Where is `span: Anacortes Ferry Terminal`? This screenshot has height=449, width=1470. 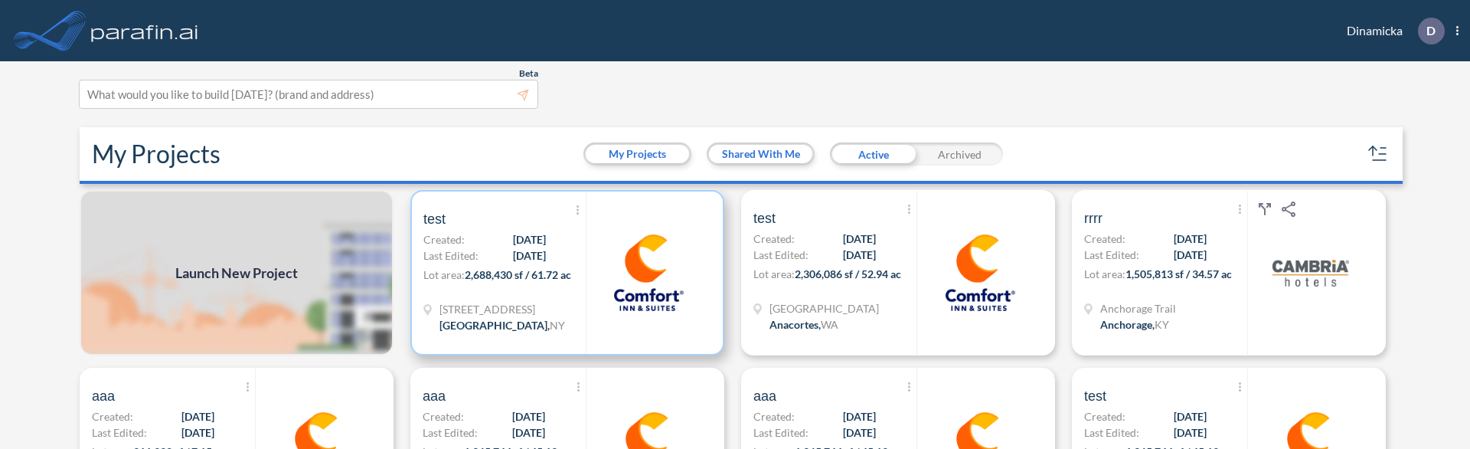 span: Anacortes Ferry Terminal is located at coordinates (824, 308).